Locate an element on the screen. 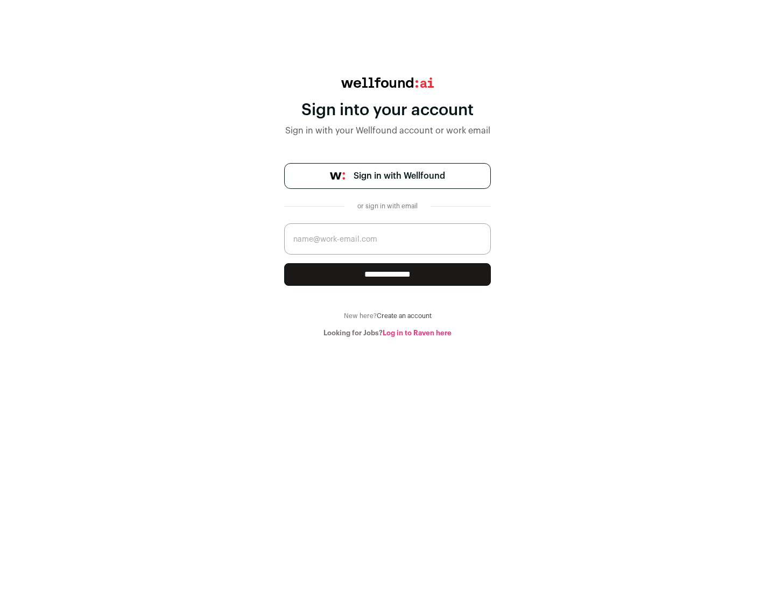 Image resolution: width=775 pixels, height=592 pixels. div: Sign into your account is located at coordinates (387, 110).